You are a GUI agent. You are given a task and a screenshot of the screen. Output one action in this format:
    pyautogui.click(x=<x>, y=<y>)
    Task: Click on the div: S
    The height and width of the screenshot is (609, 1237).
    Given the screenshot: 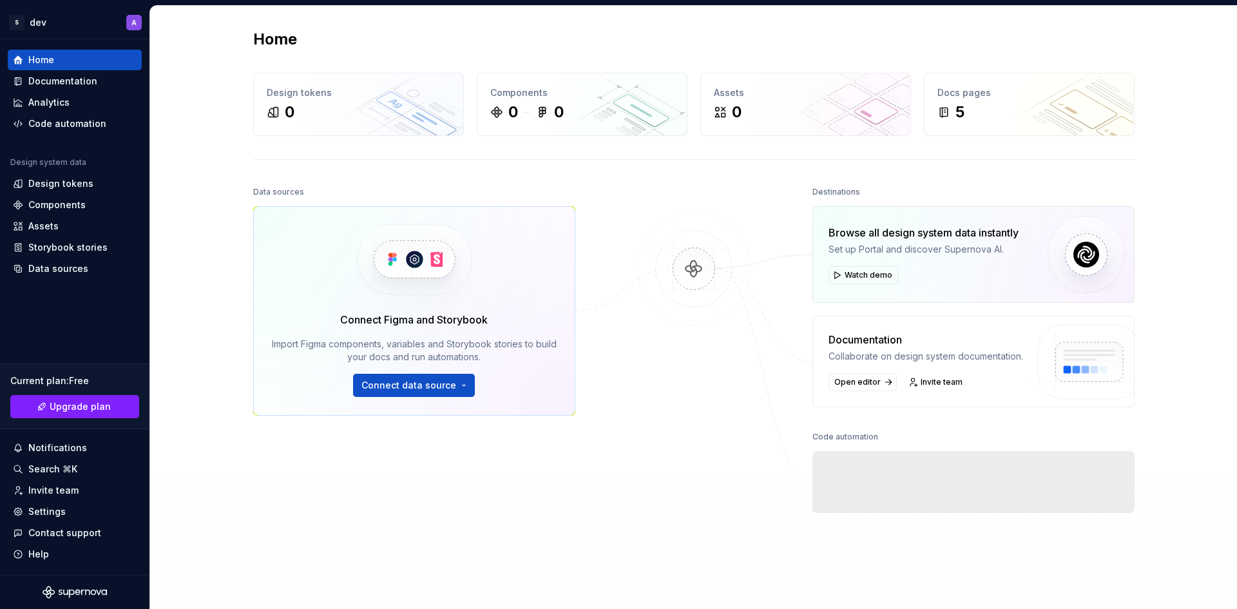 What is the action you would take?
    pyautogui.click(x=17, y=23)
    